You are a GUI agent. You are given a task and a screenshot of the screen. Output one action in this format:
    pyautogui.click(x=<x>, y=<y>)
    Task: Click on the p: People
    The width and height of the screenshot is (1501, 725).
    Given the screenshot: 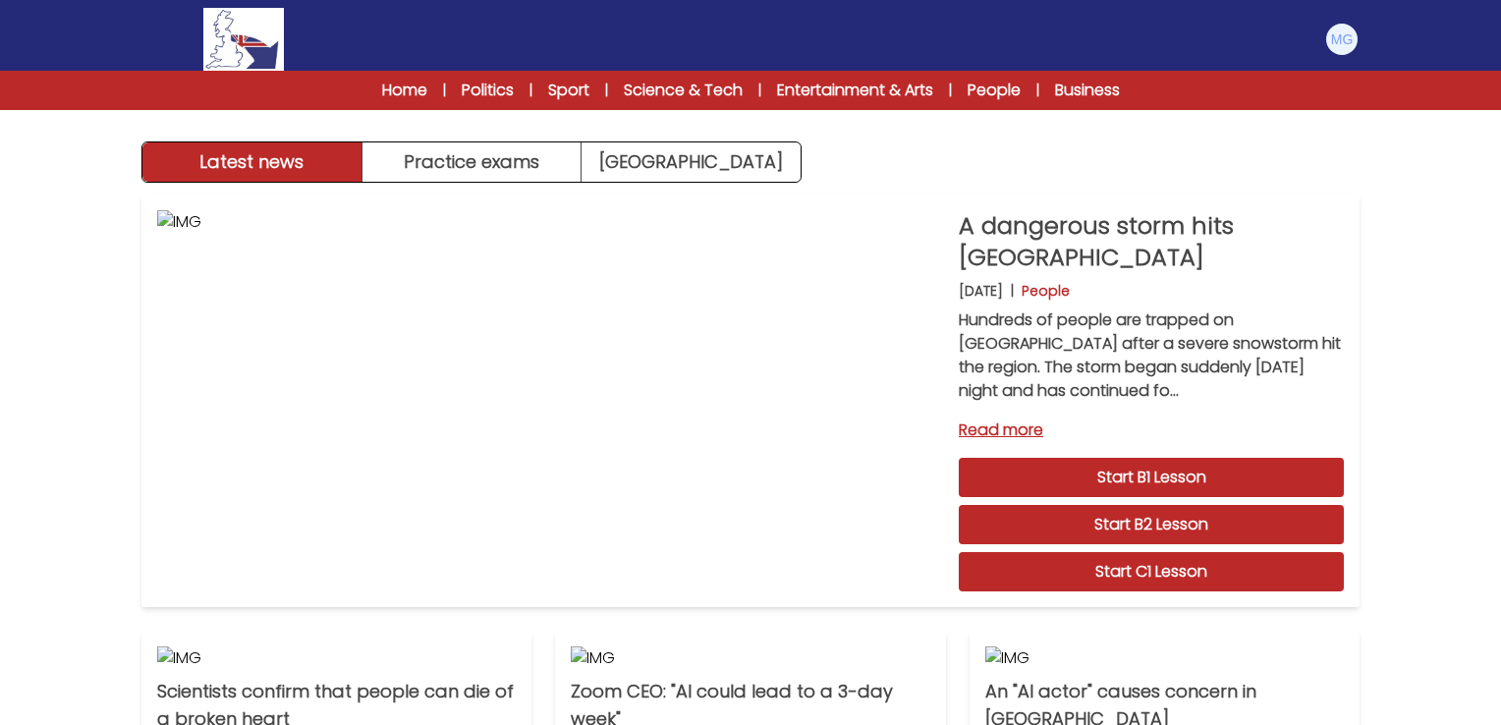 What is the action you would take?
    pyautogui.click(x=1045, y=291)
    